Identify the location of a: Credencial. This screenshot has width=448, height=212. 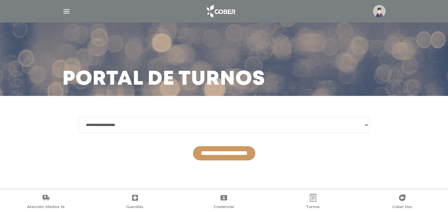
(224, 203).